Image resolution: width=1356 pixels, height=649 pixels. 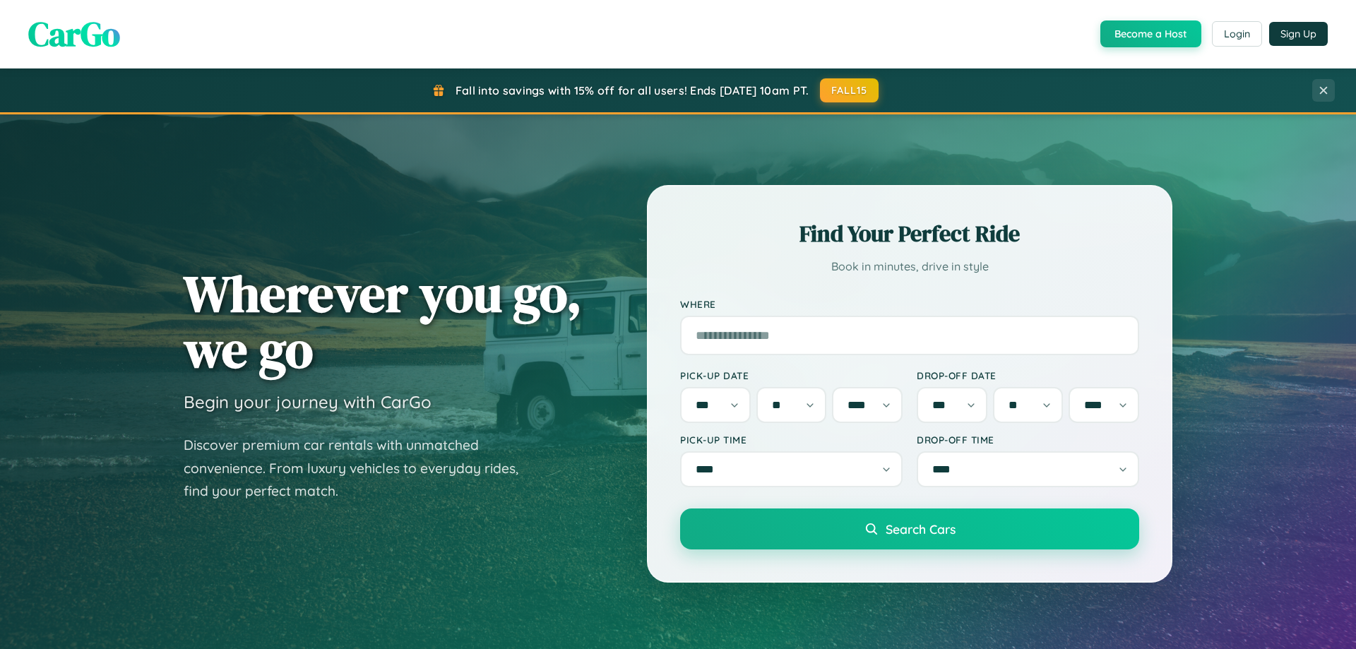 I want to click on button: Sign Up, so click(x=1298, y=34).